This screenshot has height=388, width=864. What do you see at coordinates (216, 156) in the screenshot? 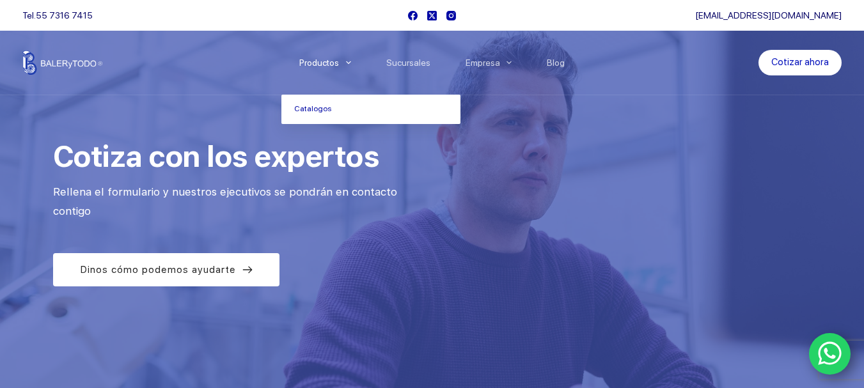
I see `span: Cotiza con los expertos` at bounding box center [216, 156].